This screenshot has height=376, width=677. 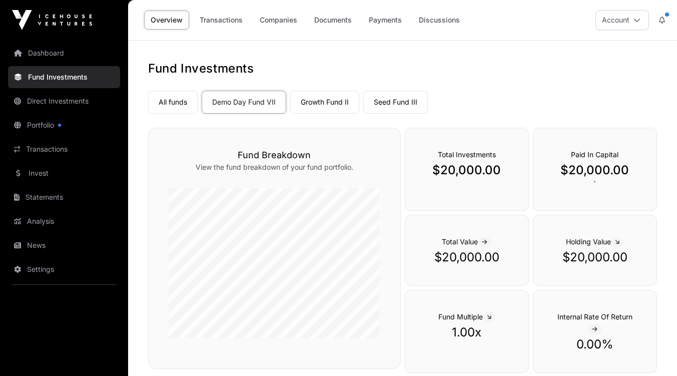 What do you see at coordinates (594, 241) in the screenshot?
I see `span: Holding Value` at bounding box center [594, 241].